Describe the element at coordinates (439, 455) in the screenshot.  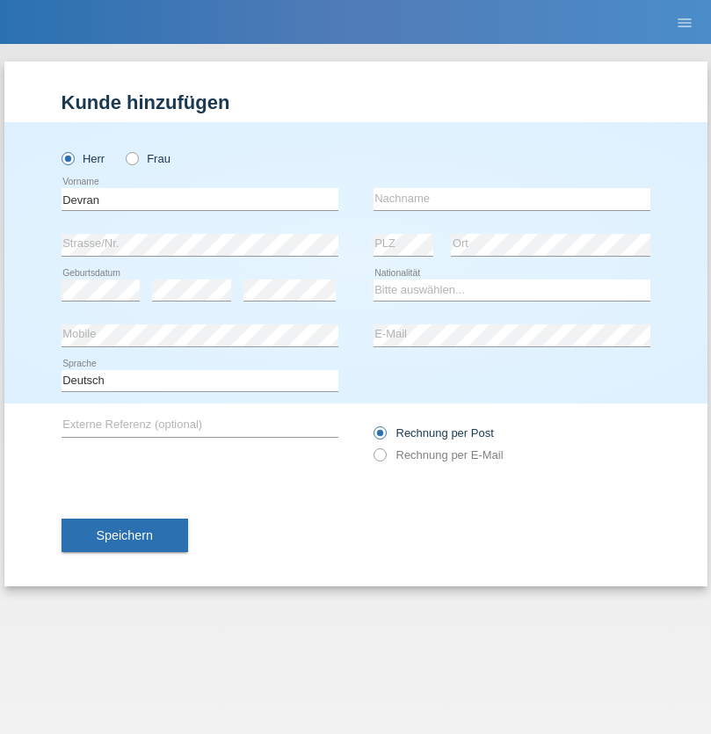
I see `label: Rechnung per E-Mail` at that location.